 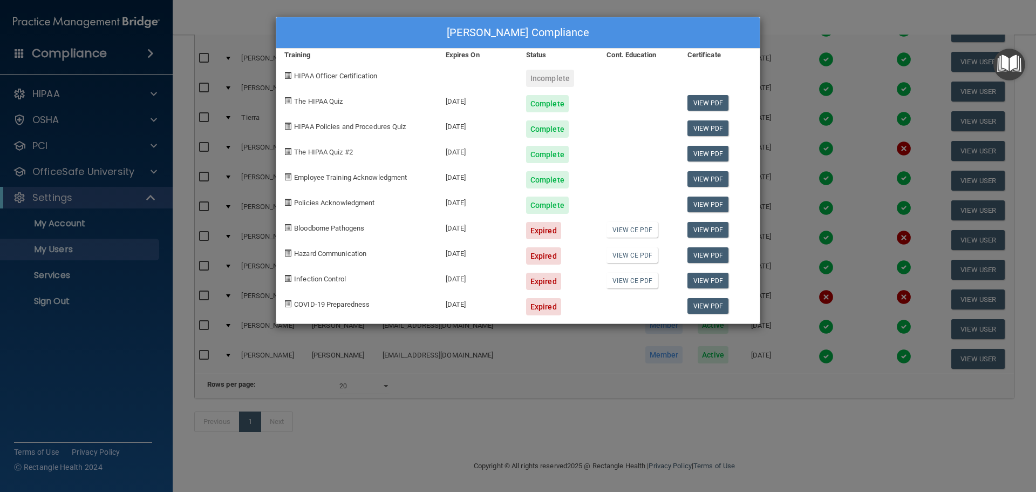 What do you see at coordinates (357, 55) in the screenshot?
I see `div: Training` at bounding box center [357, 55].